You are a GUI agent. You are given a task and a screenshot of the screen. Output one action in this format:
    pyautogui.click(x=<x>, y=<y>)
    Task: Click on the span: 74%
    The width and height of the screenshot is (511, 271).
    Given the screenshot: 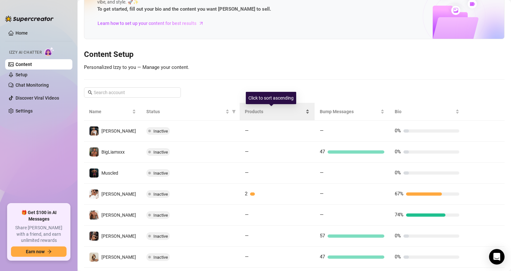 What is the action you would take?
    pyautogui.click(x=399, y=215)
    